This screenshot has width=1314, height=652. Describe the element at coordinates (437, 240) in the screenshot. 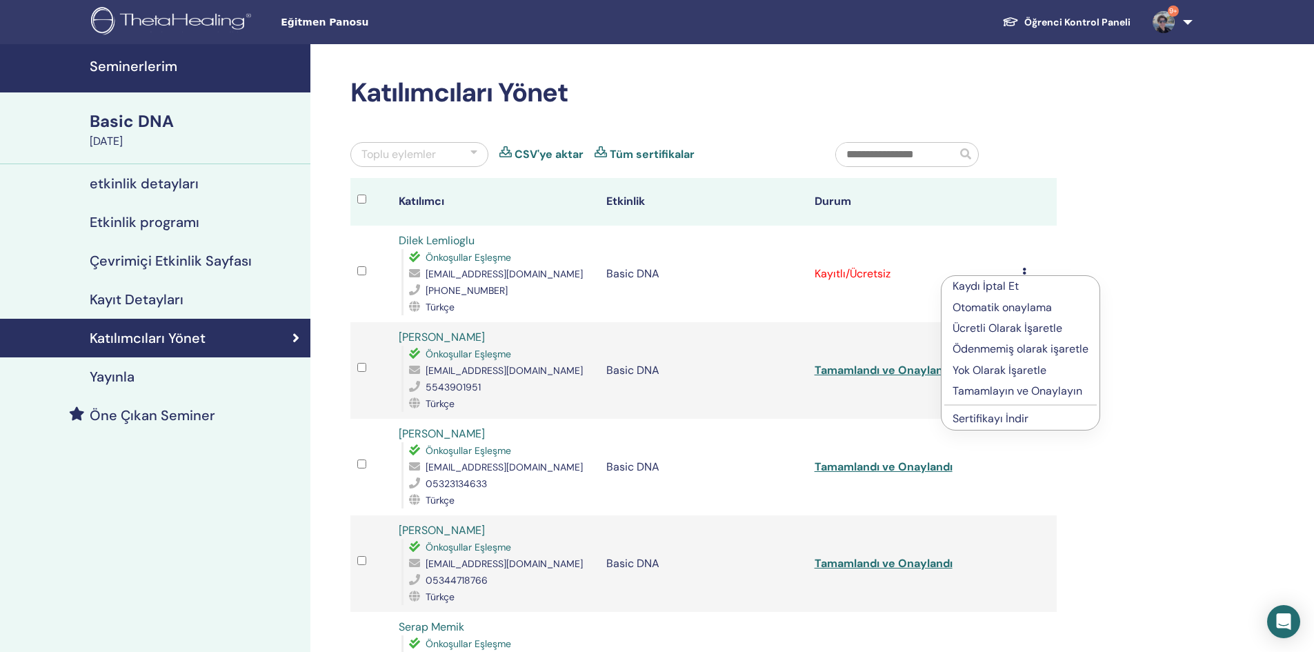

I see `a: Dilek Lemlioglu` at that location.